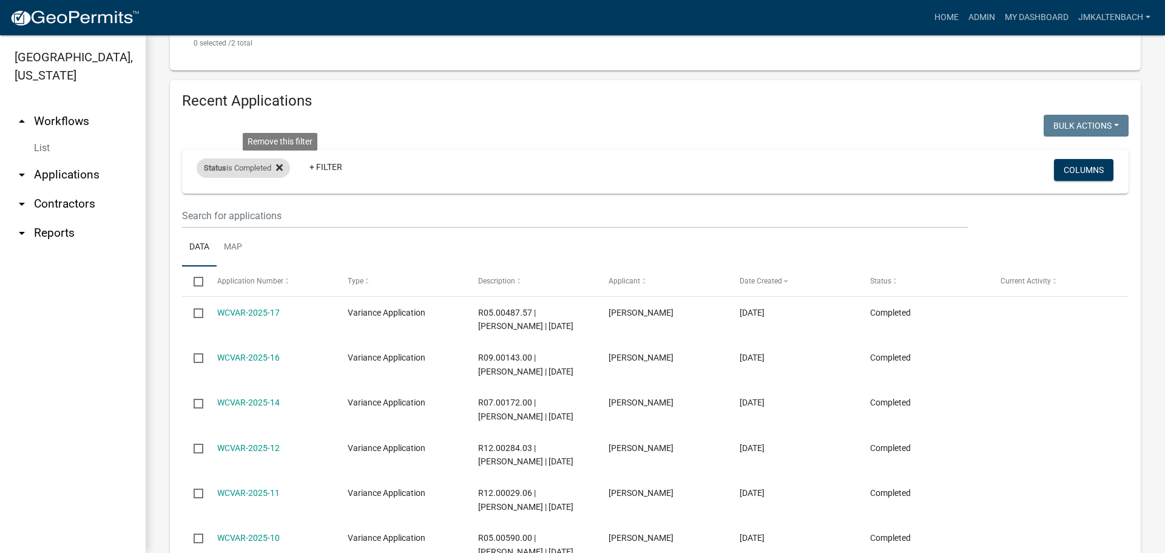 This screenshot has width=1165, height=553. Describe the element at coordinates (793, 281) in the screenshot. I see `datatable-header-cell: Date Created` at that location.